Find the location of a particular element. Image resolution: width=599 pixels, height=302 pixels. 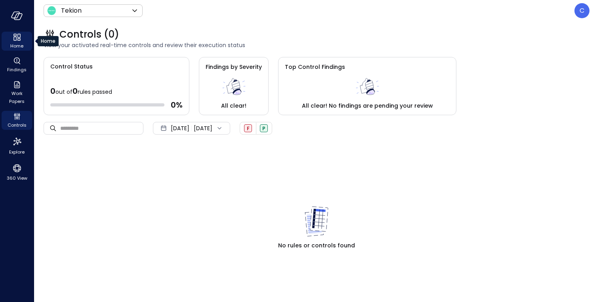

span: Top Control Findings is located at coordinates (315, 67).